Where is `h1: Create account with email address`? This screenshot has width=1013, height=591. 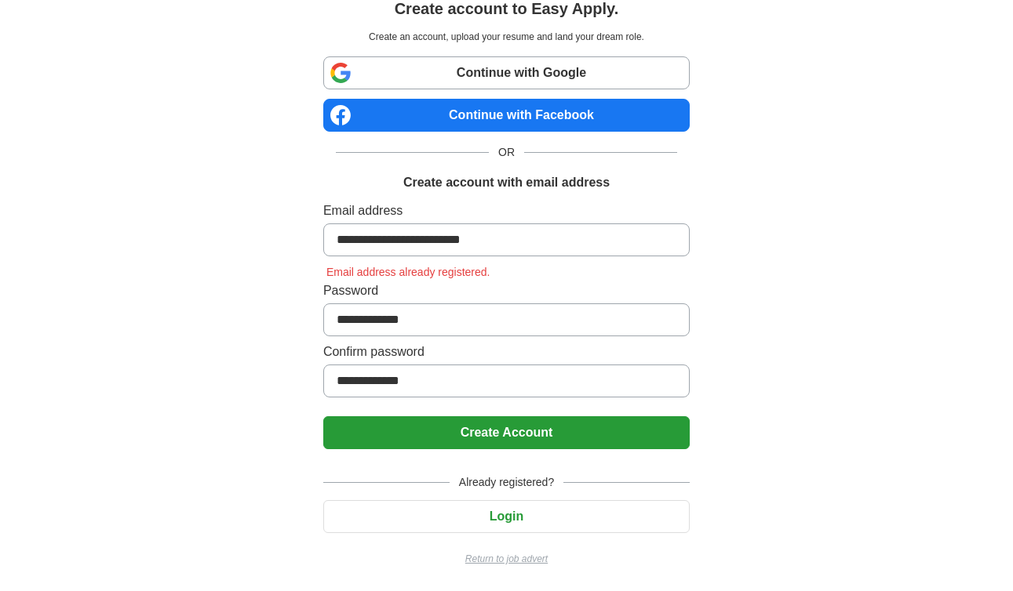
h1: Create account with email address is located at coordinates (506, 183).